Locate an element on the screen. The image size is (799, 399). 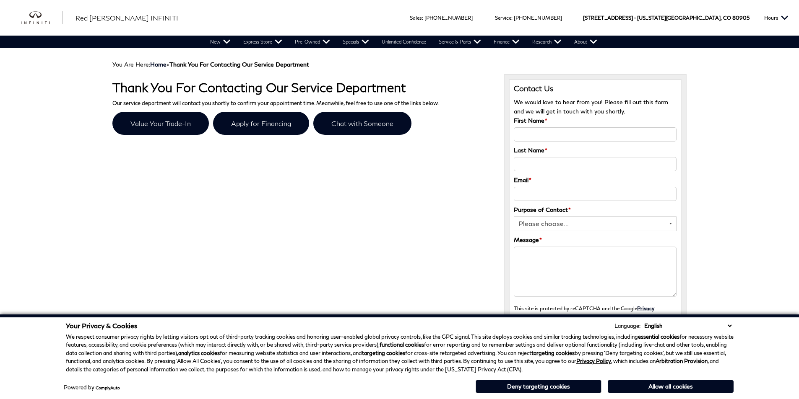
img: INFINITI is located at coordinates (42, 18).